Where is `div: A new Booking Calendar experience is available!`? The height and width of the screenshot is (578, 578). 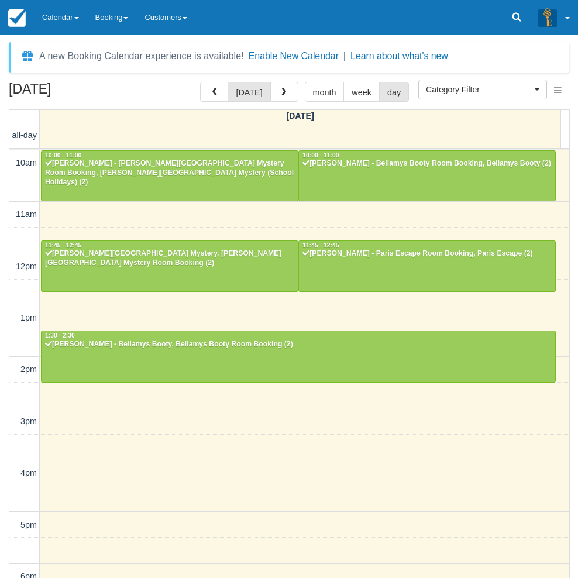 div: A new Booking Calendar experience is available! is located at coordinates (142, 56).